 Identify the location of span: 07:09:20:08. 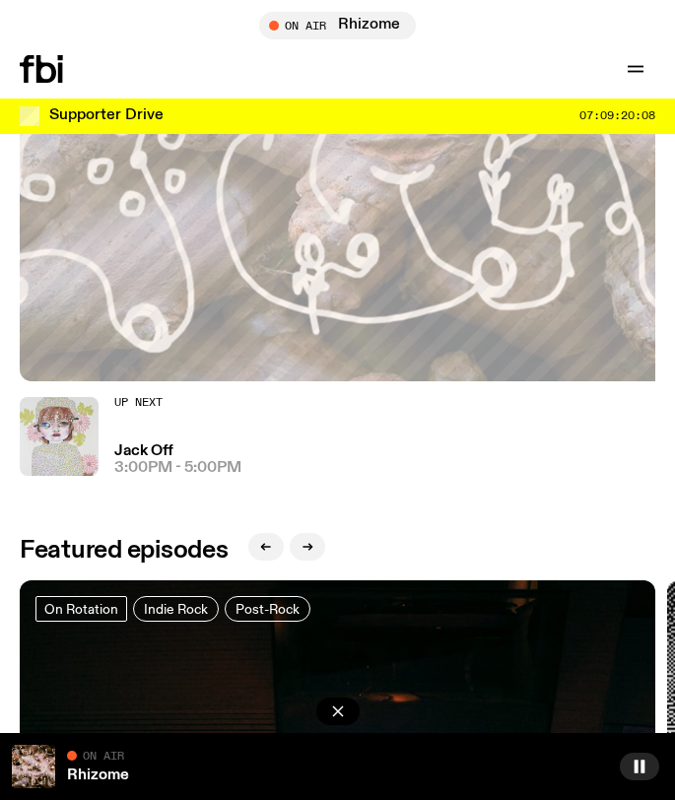
(617, 115).